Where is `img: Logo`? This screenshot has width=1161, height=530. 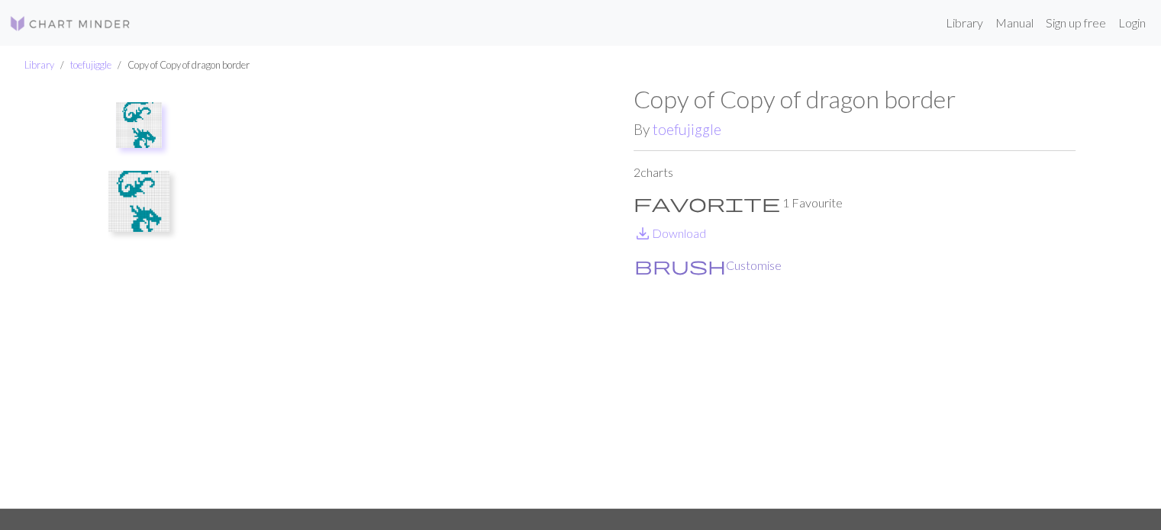 img: Logo is located at coordinates (70, 24).